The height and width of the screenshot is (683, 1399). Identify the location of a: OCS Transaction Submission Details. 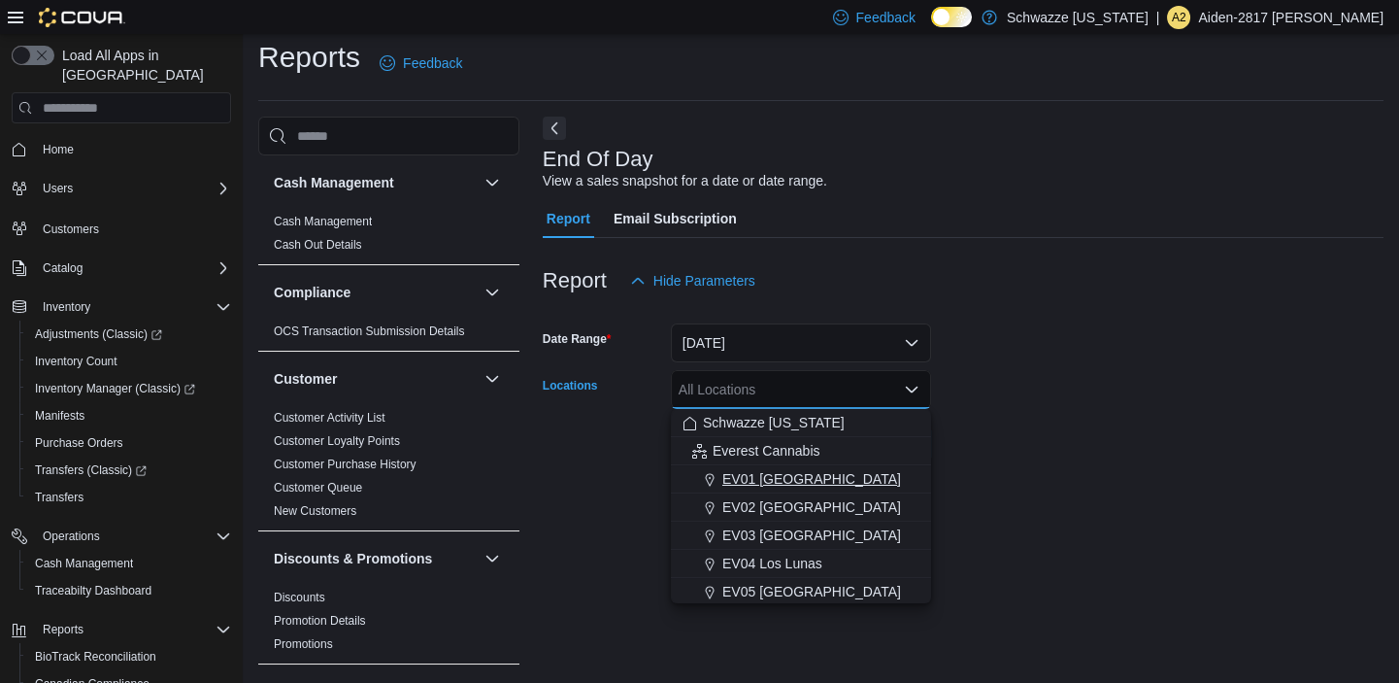
(369, 331).